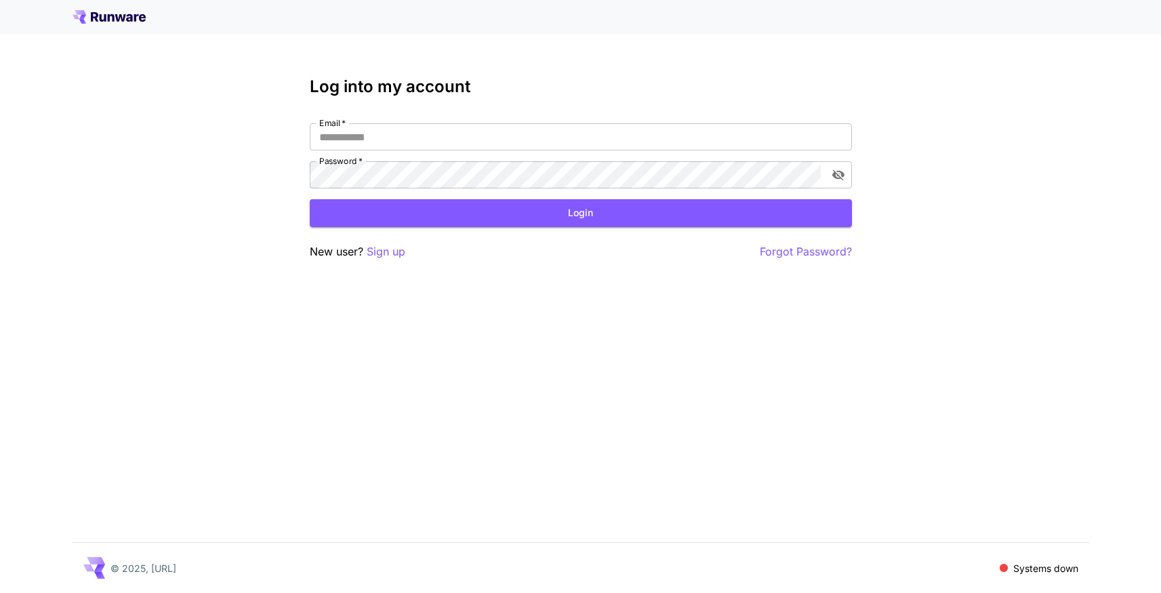  I want to click on p: Forgot Password?, so click(806, 251).